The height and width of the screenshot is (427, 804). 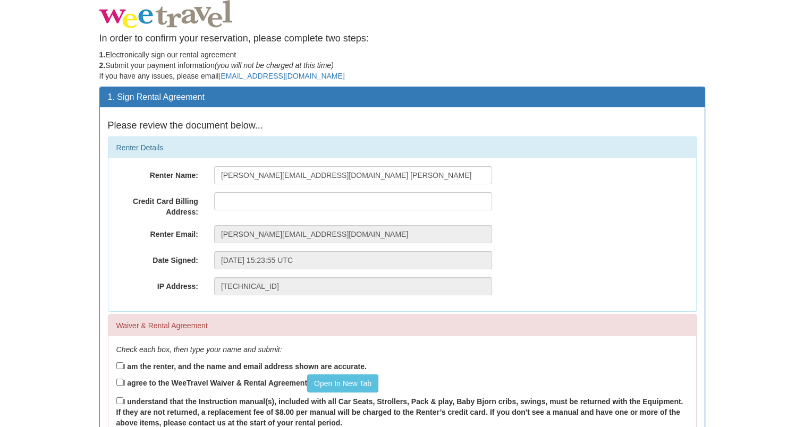 I want to click on strong: 1., so click(x=103, y=55).